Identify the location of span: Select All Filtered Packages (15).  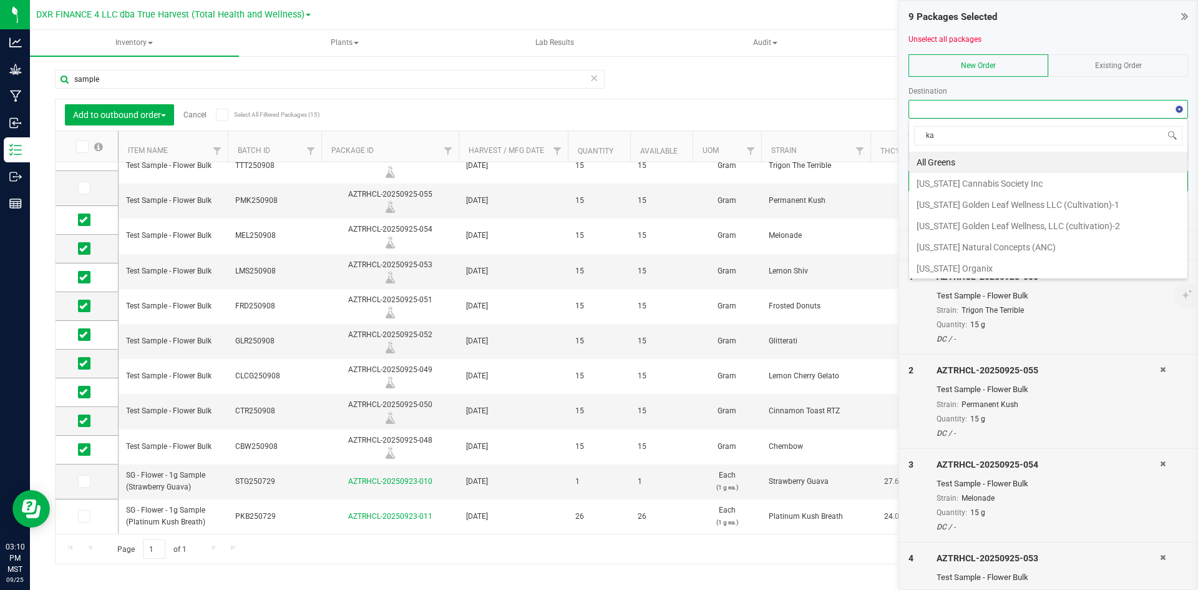
(265, 114).